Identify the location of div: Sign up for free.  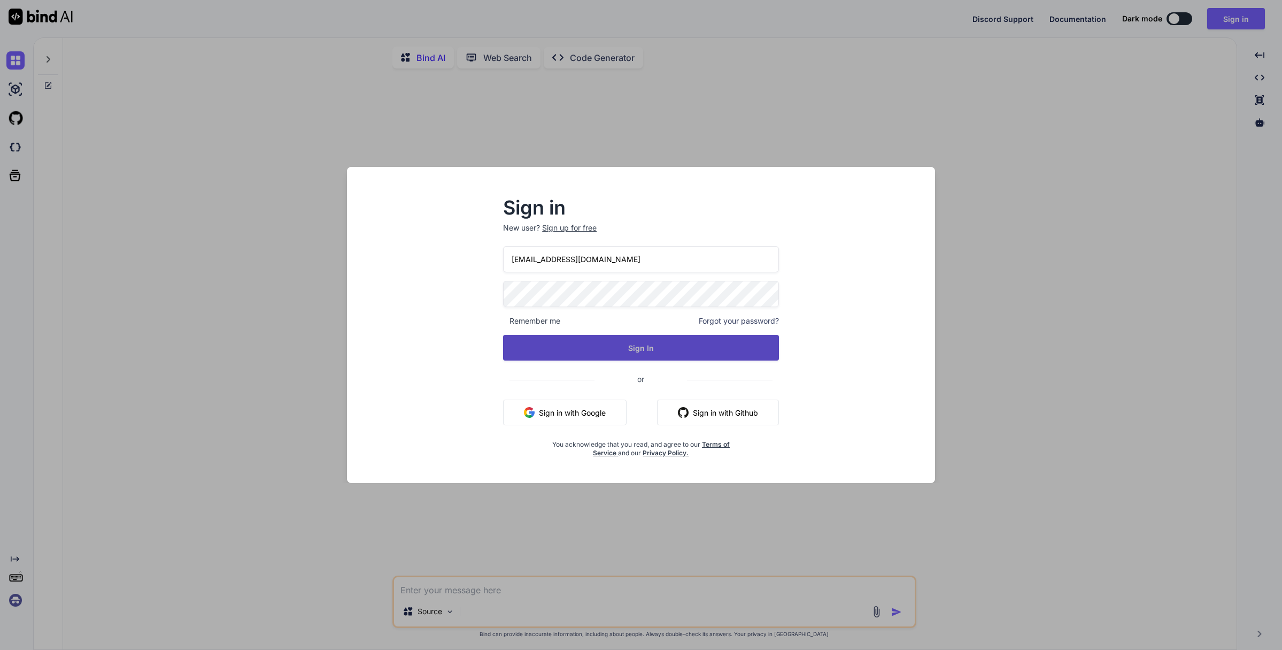
(569, 228).